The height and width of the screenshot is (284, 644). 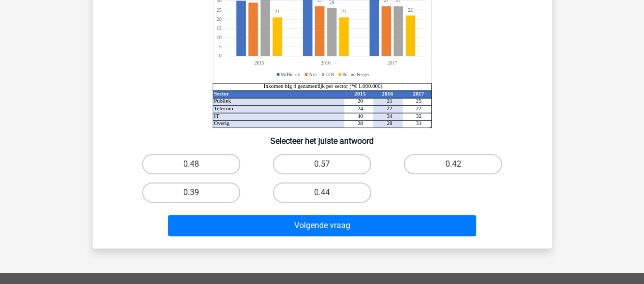 What do you see at coordinates (360, 108) in the screenshot?
I see `tspan: 24` at bounding box center [360, 108].